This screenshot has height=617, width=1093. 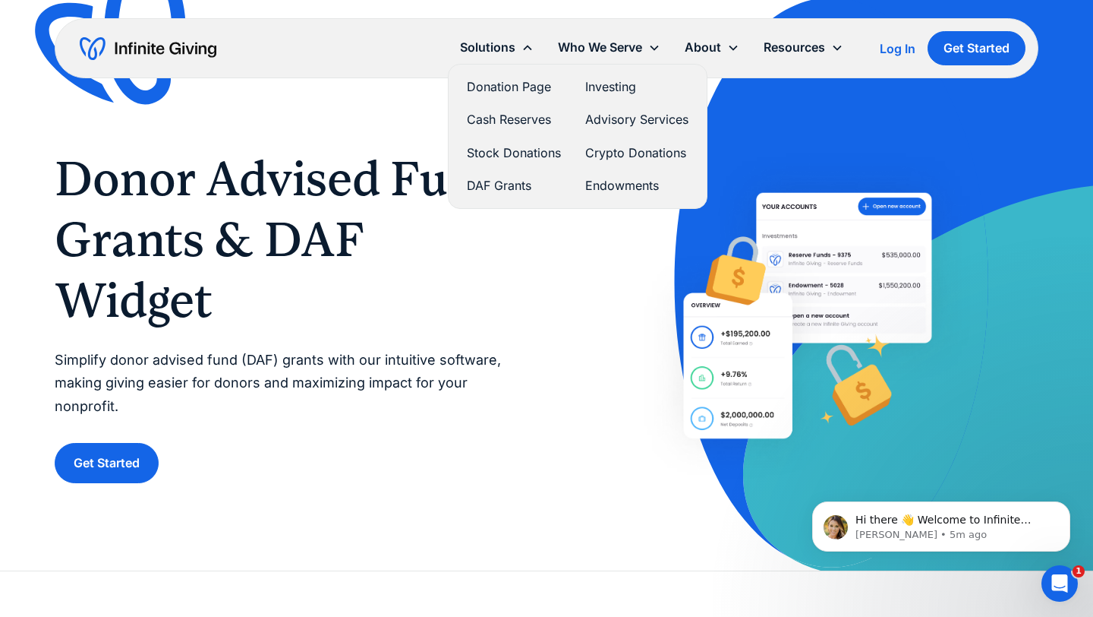 What do you see at coordinates (514, 153) in the screenshot?
I see `a: Stock Donations` at bounding box center [514, 153].